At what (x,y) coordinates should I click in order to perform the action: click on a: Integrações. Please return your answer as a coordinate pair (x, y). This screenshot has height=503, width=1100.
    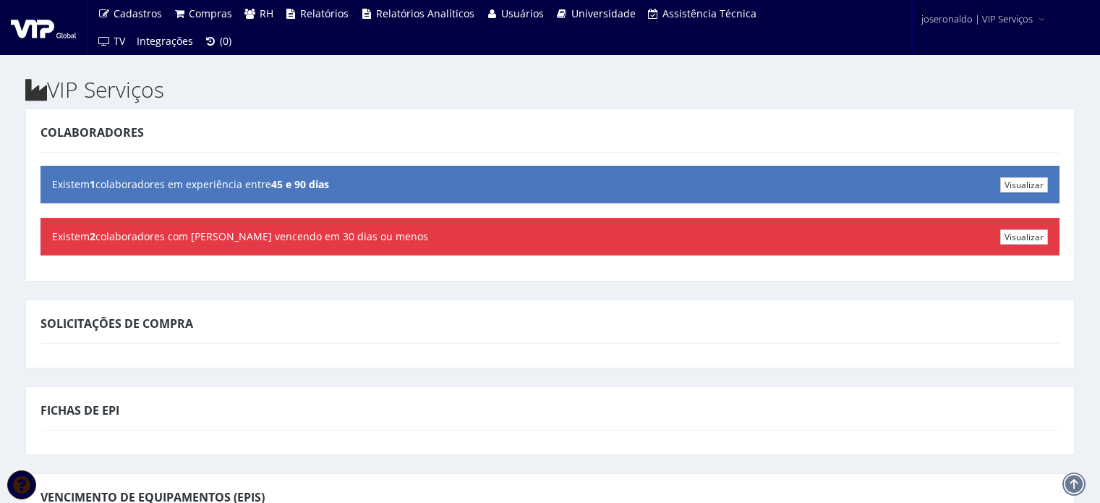
    Looking at the image, I should click on (165, 41).